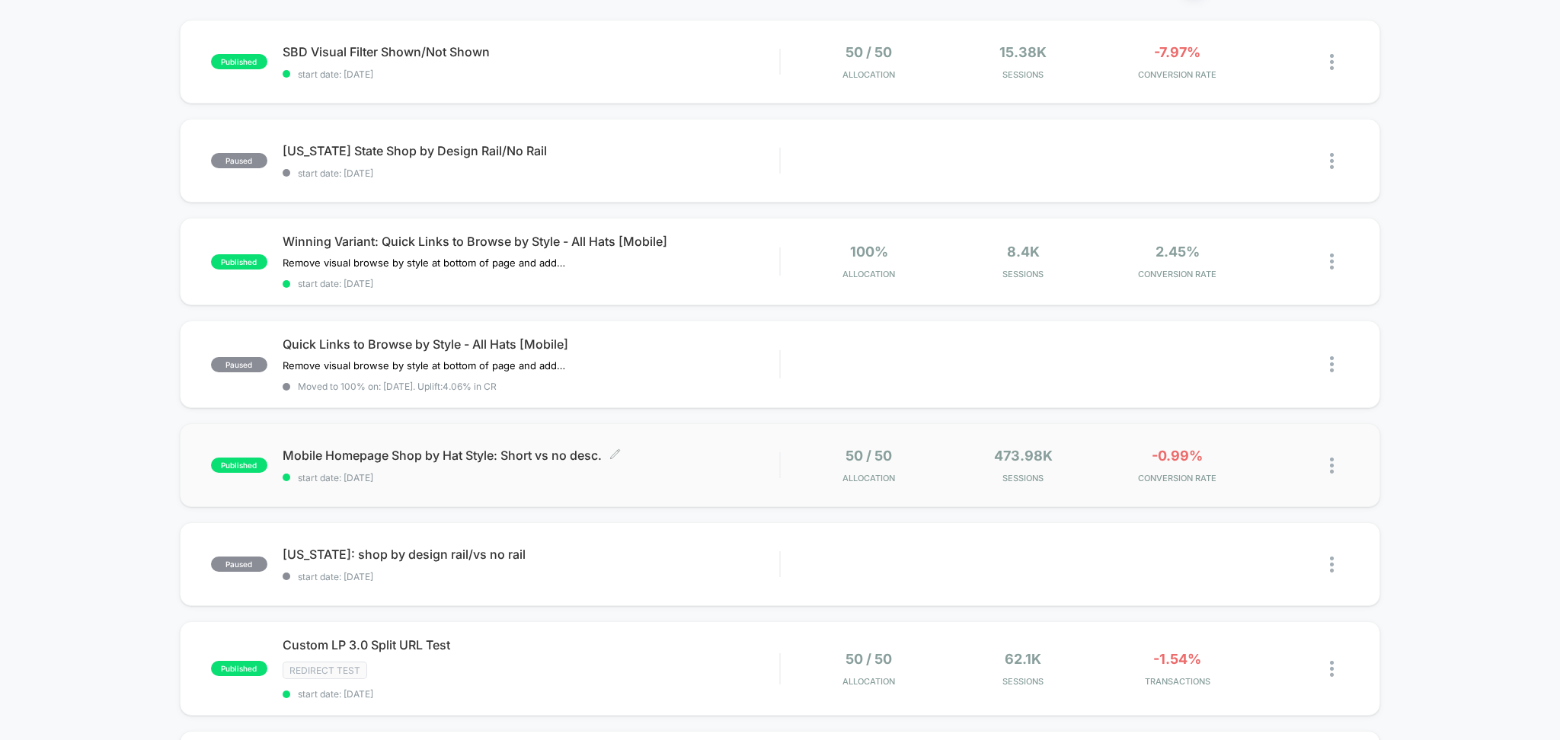 The height and width of the screenshot is (740, 1560). What do you see at coordinates (1023, 251) in the screenshot?
I see `span: 8.4k` at bounding box center [1023, 251].